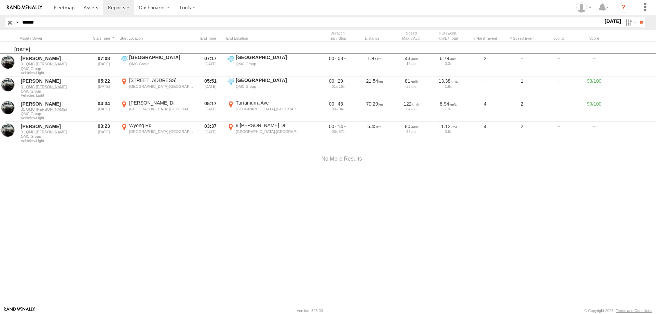 This screenshot has height=314, width=656. Describe the element at coordinates (335, 86) in the screenshot. I see `span: 01` at that location.